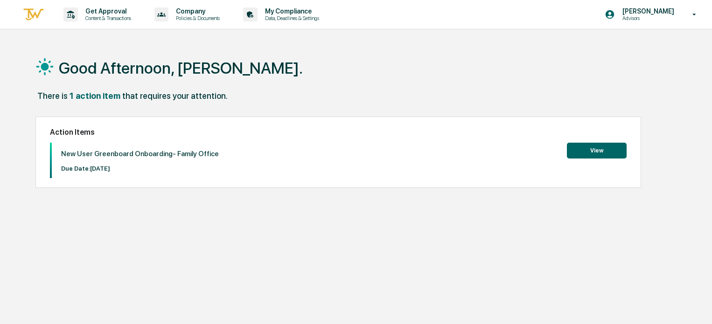  I want to click on button: View, so click(597, 151).